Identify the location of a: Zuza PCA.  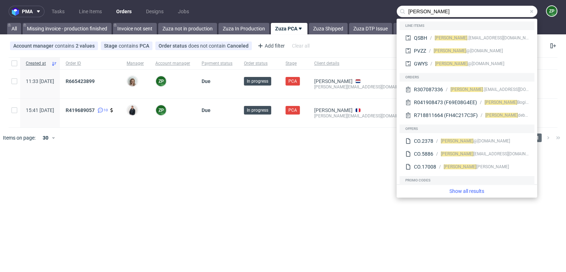
(289, 29).